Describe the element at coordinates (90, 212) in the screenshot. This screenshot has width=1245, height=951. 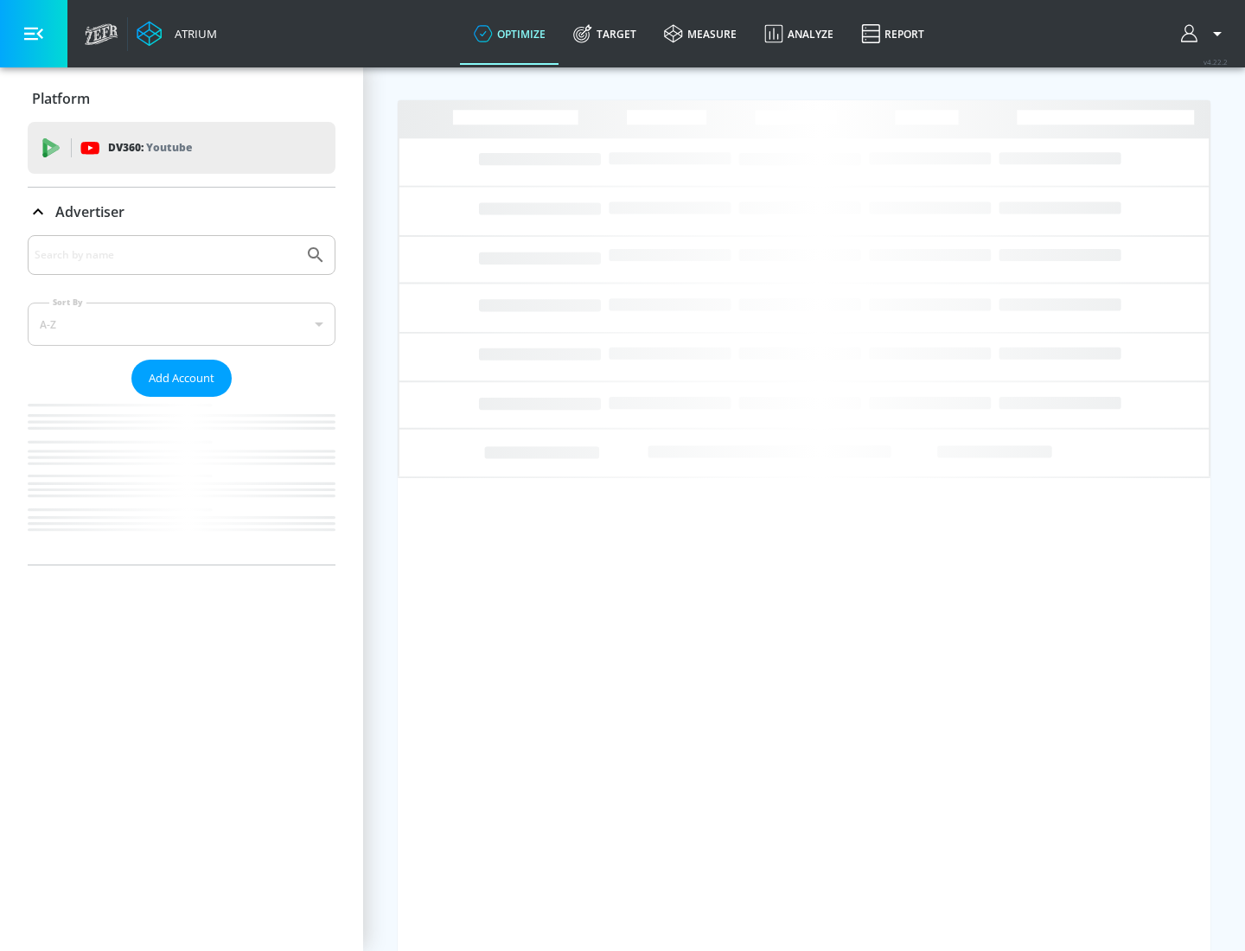
I see `p: Advertiser` at that location.